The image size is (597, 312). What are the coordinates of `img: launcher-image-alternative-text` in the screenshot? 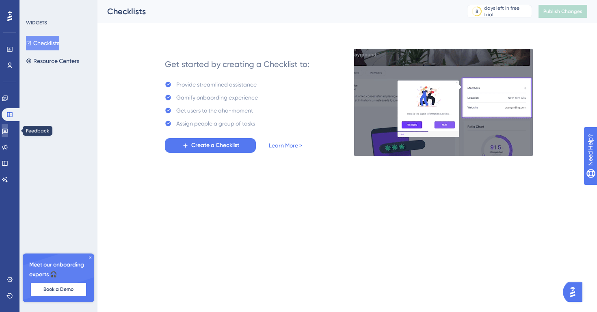 It's located at (10, 12).